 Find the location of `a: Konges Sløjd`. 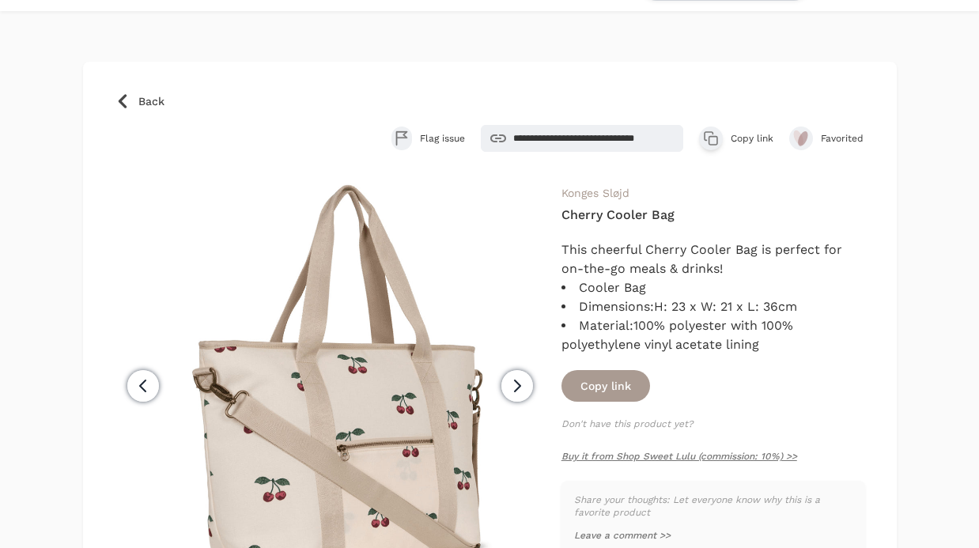

a: Konges Sløjd is located at coordinates (596, 193).